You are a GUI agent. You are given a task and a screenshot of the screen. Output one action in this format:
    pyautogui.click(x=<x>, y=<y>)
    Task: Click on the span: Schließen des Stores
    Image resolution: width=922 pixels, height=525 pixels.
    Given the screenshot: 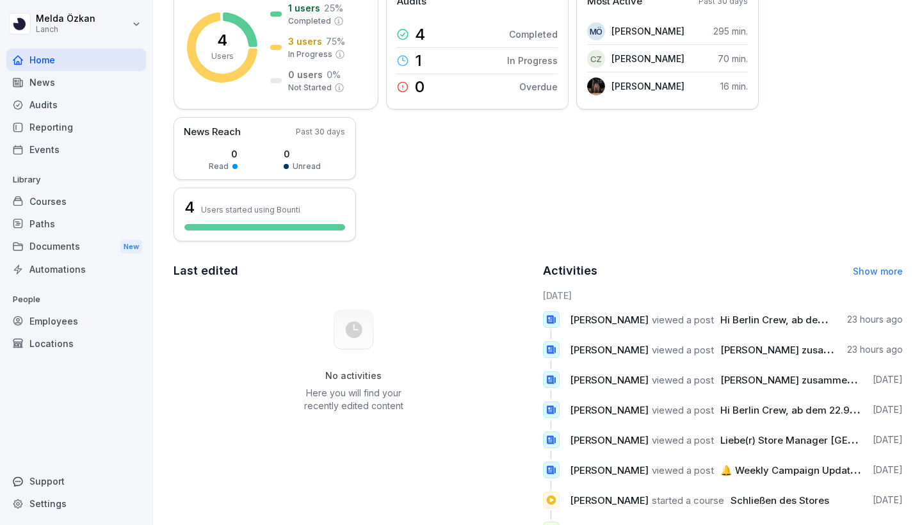 What is the action you would take?
    pyautogui.click(x=780, y=500)
    